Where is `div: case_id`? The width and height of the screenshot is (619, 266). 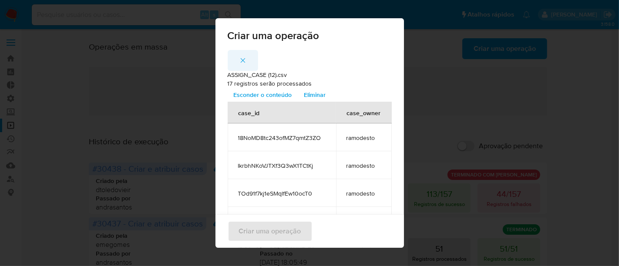
div: case_id is located at coordinates (249, 113).